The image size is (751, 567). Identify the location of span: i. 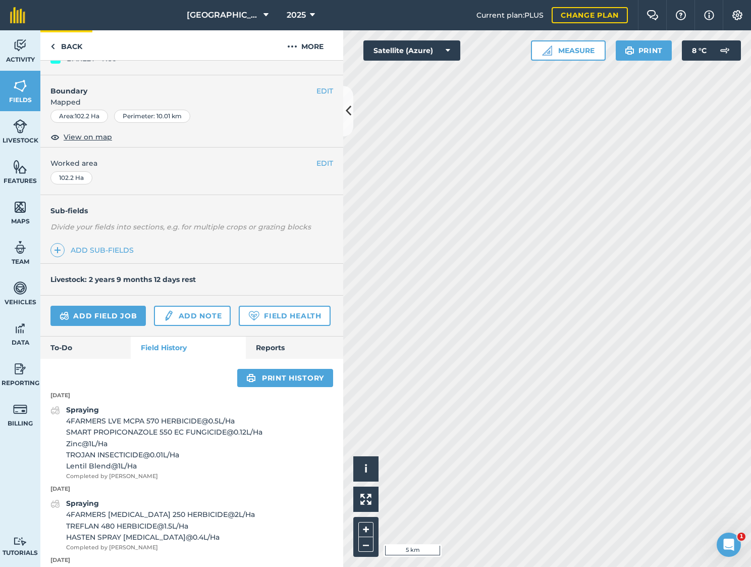
(366, 468).